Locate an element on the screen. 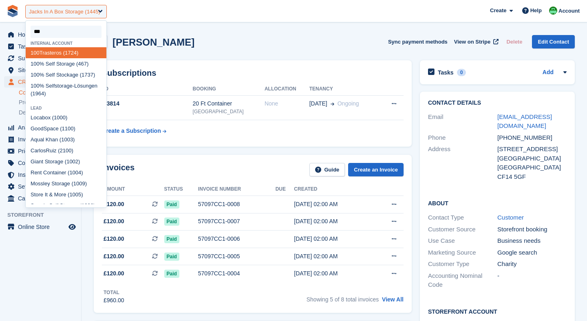 The width and height of the screenshot is (587, 321). div: 57097CC1-0006 is located at coordinates (237, 239).